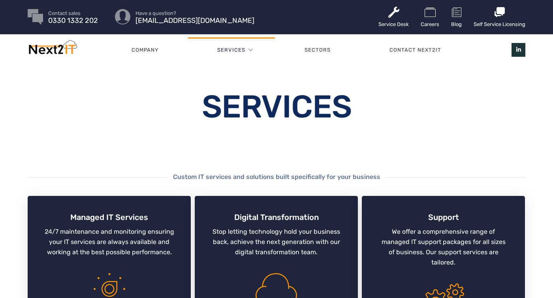 The image size is (553, 298). Describe the element at coordinates (73, 13) in the screenshot. I see `span: Contact sales` at that location.